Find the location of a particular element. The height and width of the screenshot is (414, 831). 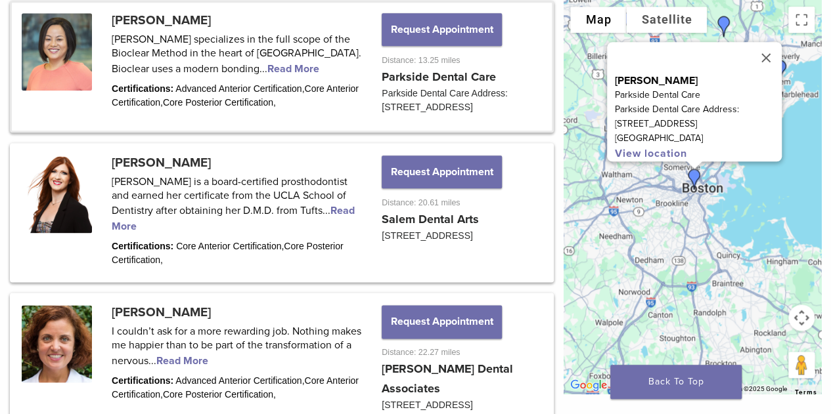

a: View location is located at coordinates (651, 154).